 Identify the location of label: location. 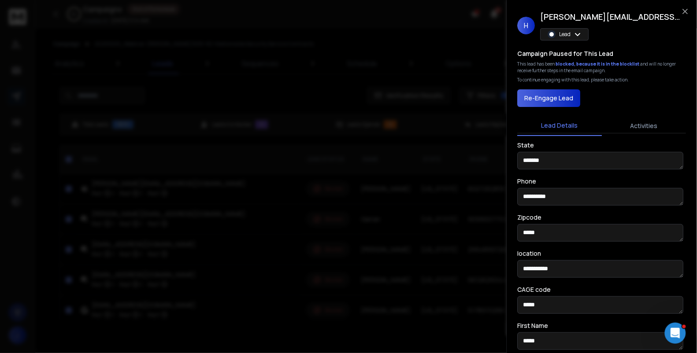
(530, 254).